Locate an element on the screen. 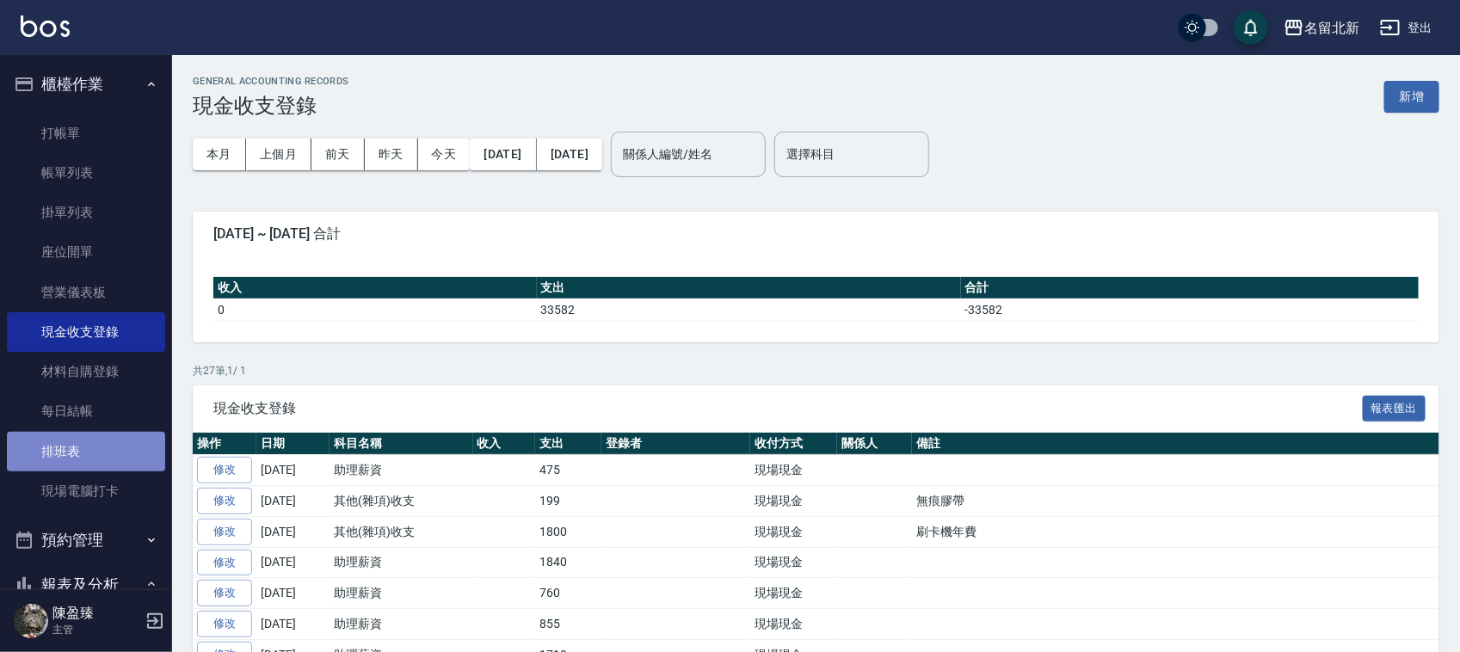 The width and height of the screenshot is (1460, 652). img: Person is located at coordinates (31, 621).